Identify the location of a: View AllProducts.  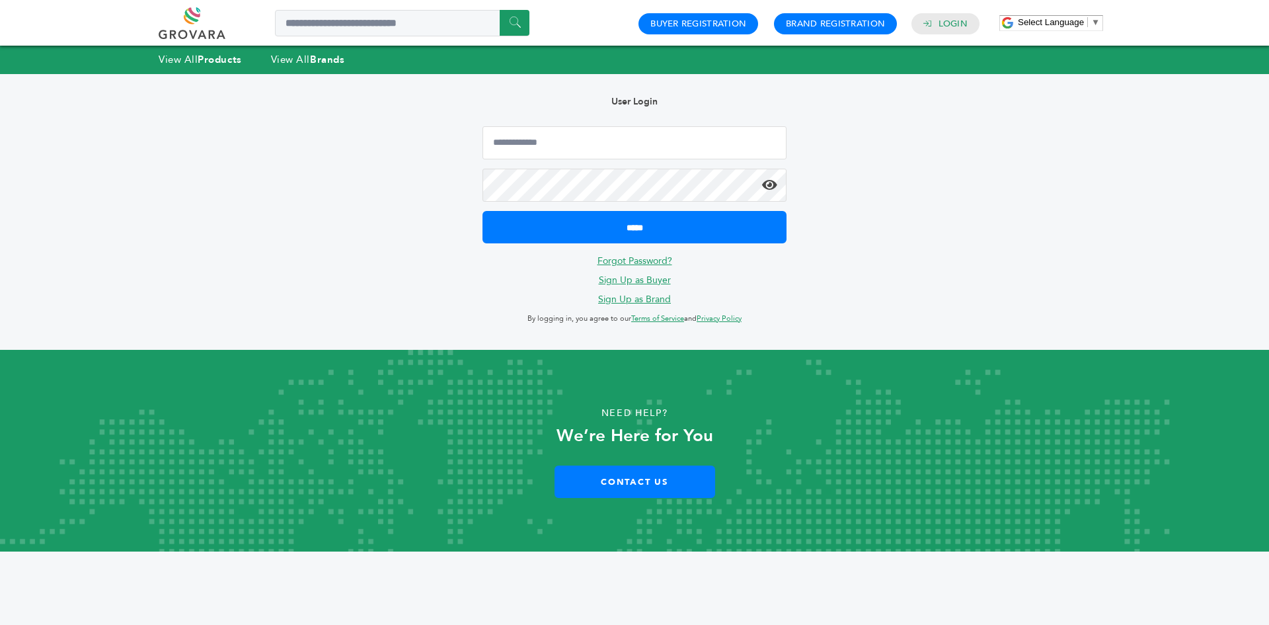
(200, 59).